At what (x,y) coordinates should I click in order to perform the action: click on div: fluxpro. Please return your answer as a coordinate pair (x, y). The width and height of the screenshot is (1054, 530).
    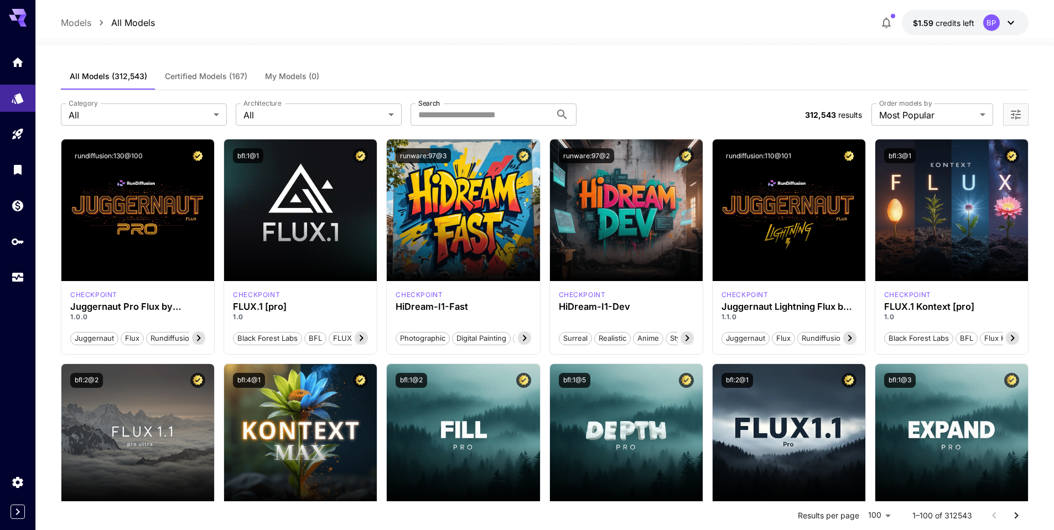
    Looking at the image, I should click on (256, 295).